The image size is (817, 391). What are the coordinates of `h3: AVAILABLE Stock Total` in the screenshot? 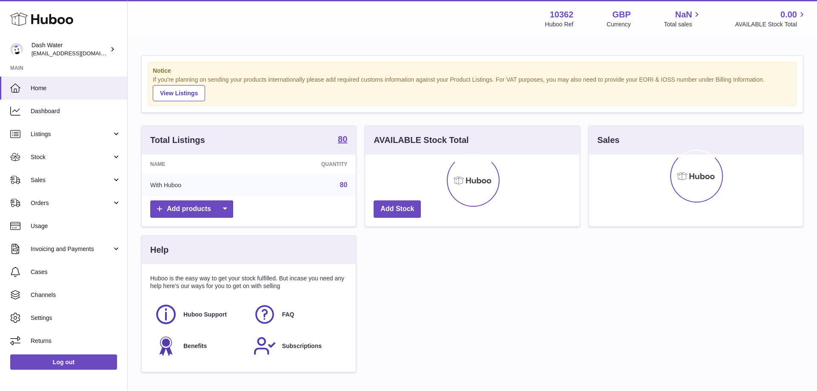 It's located at (421, 140).